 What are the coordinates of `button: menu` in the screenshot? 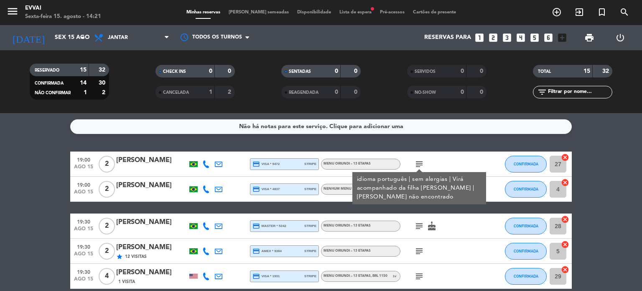 It's located at (13, 13).